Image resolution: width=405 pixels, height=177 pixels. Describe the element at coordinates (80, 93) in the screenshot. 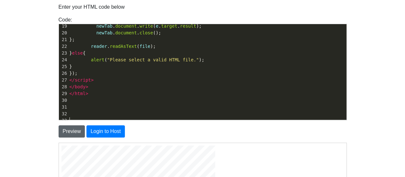

I see `span: html` at that location.